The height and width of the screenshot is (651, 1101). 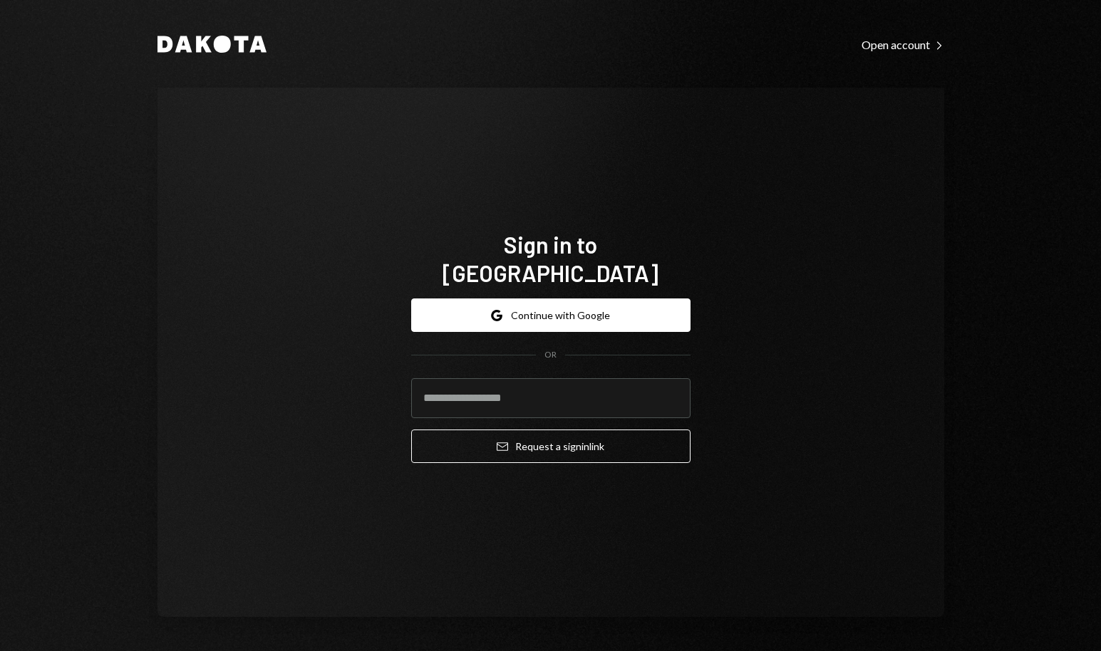 What do you see at coordinates (550, 355) in the screenshot?
I see `div: OR` at bounding box center [550, 355].